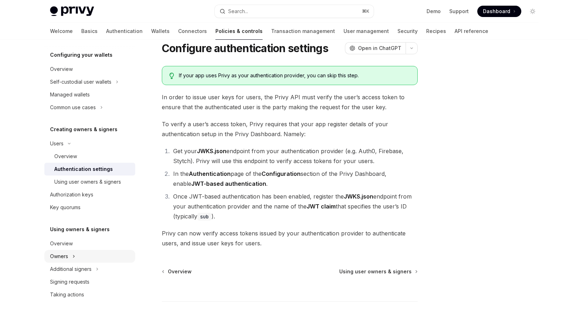 This screenshot has width=588, height=312. I want to click on button: Users, so click(90, 144).